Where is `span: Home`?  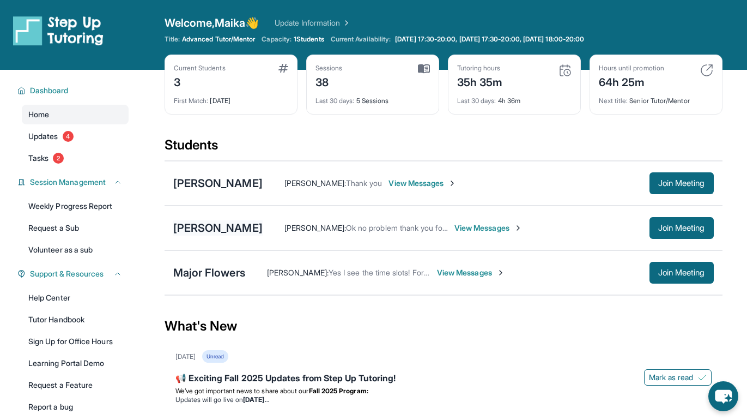 span: Home is located at coordinates (39, 114).